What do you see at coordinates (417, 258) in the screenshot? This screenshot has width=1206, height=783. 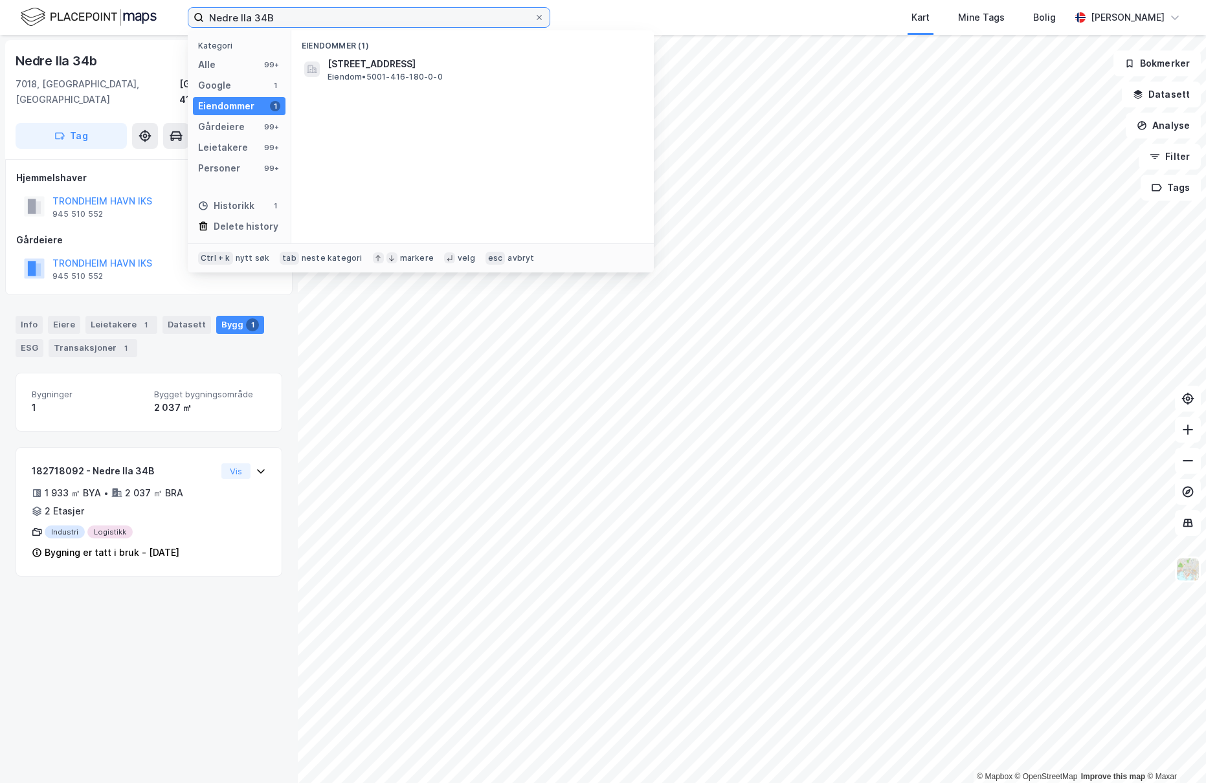 I see `div: markere` at bounding box center [417, 258].